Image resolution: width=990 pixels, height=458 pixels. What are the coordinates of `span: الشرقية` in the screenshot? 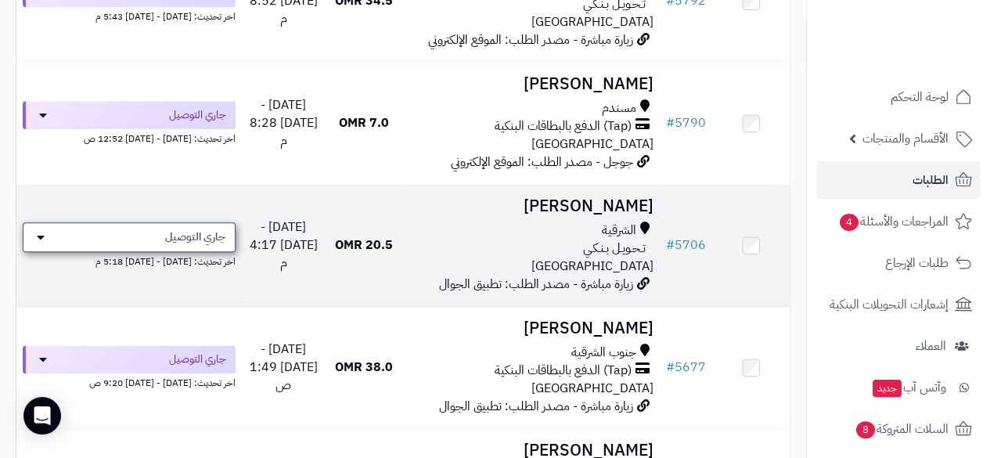 It's located at (619, 230).